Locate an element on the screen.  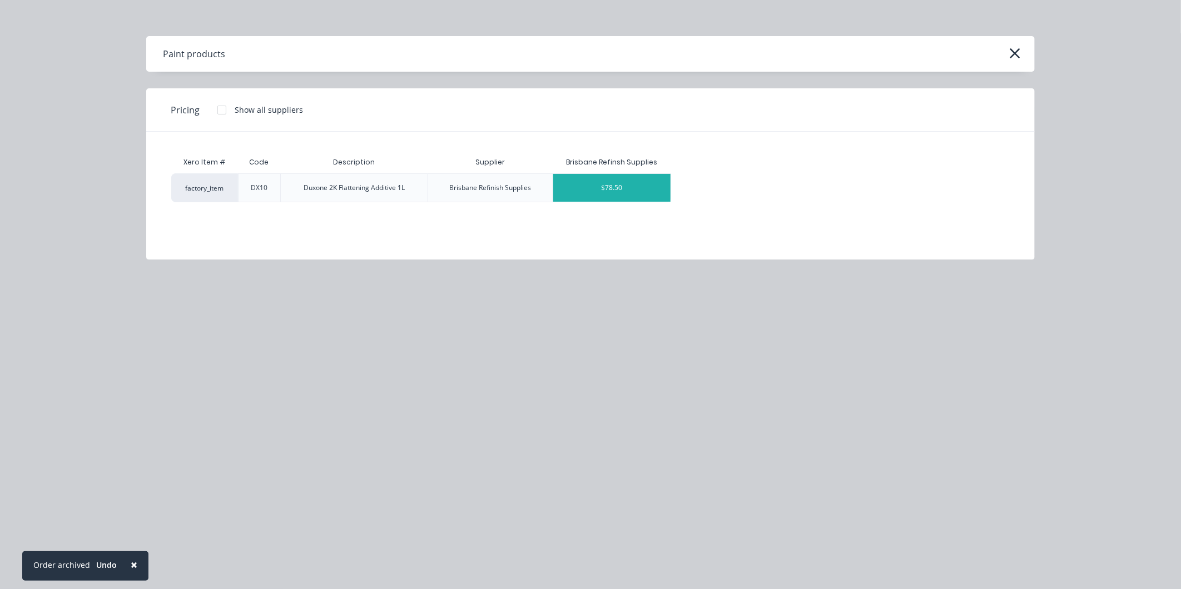
div: DX10 is located at coordinates (260, 188).